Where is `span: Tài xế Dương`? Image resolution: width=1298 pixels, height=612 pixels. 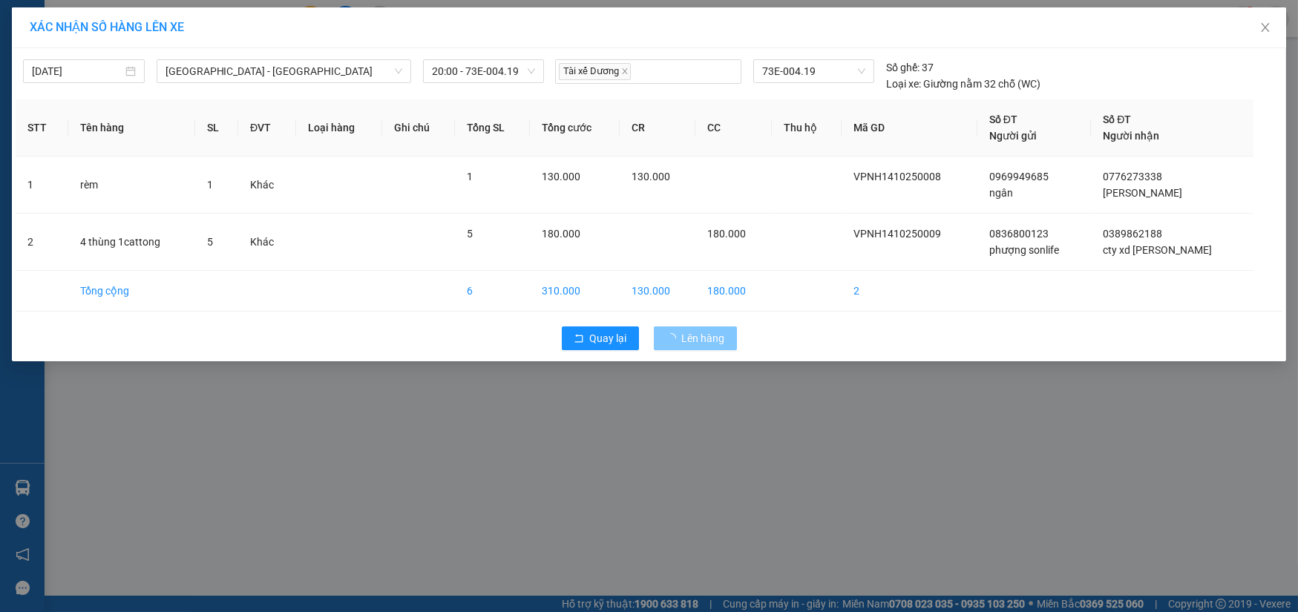 span: Tài xế Dương is located at coordinates (594, 71).